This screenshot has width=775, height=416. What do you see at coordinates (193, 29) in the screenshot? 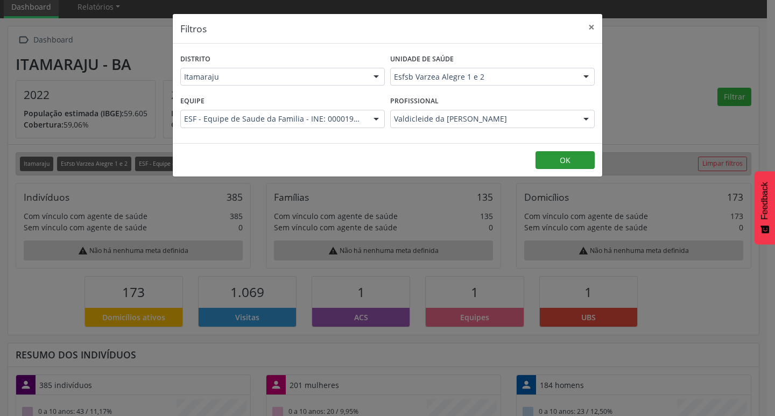
I see `h5: Filtros` at bounding box center [193, 29].